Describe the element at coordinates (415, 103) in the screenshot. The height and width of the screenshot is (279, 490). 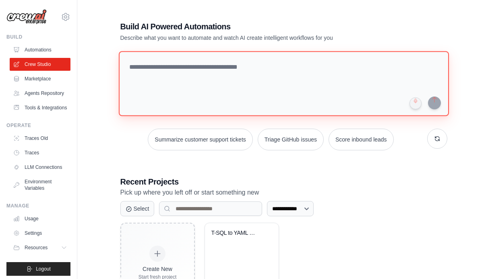
I see `button: Click to speak your automation idea` at that location.